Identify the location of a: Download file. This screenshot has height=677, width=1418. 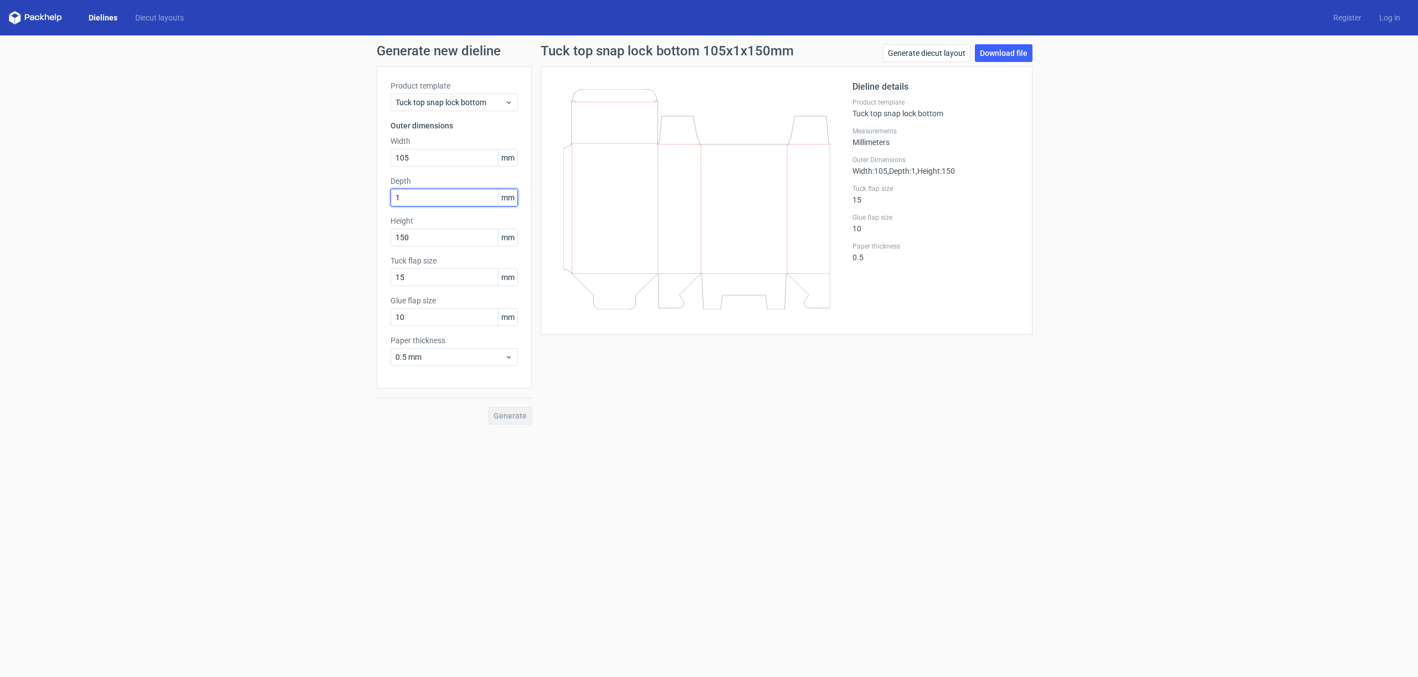
(1003, 53).